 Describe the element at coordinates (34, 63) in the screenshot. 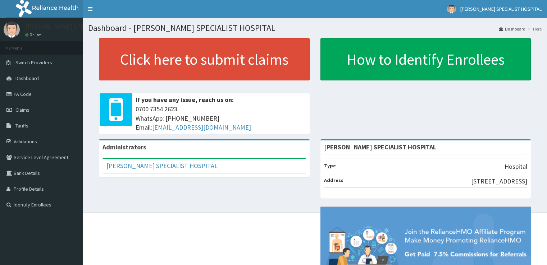

I see `span: Switch Providers` at that location.